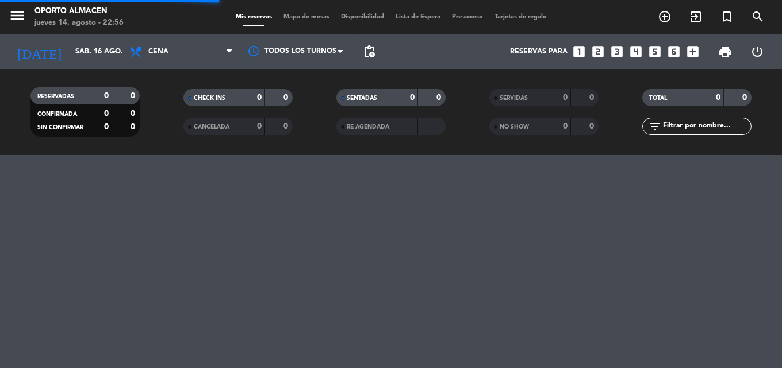  Describe the element at coordinates (726, 17) in the screenshot. I see `i: turned_in_not` at that location.